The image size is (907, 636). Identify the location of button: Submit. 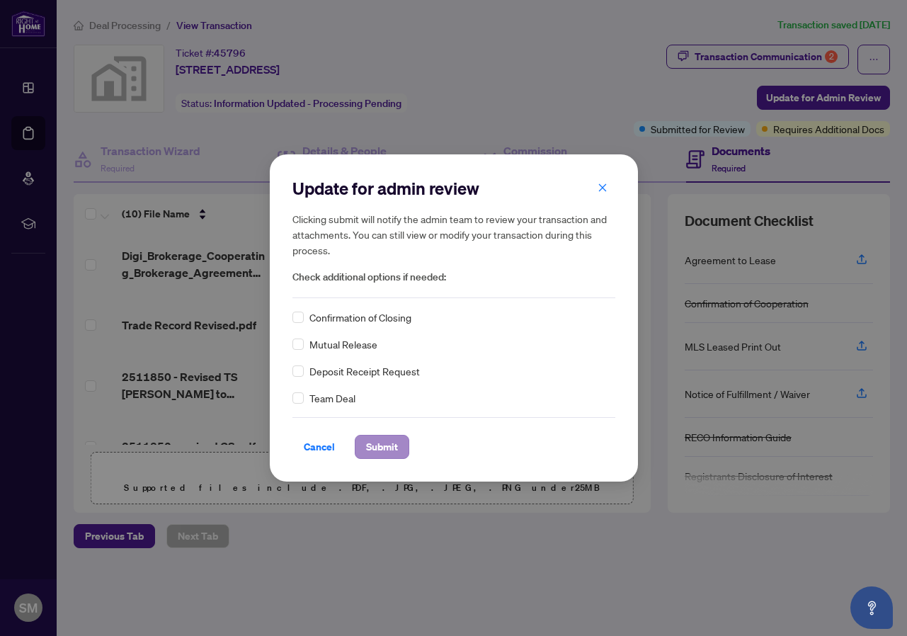
(382, 447).